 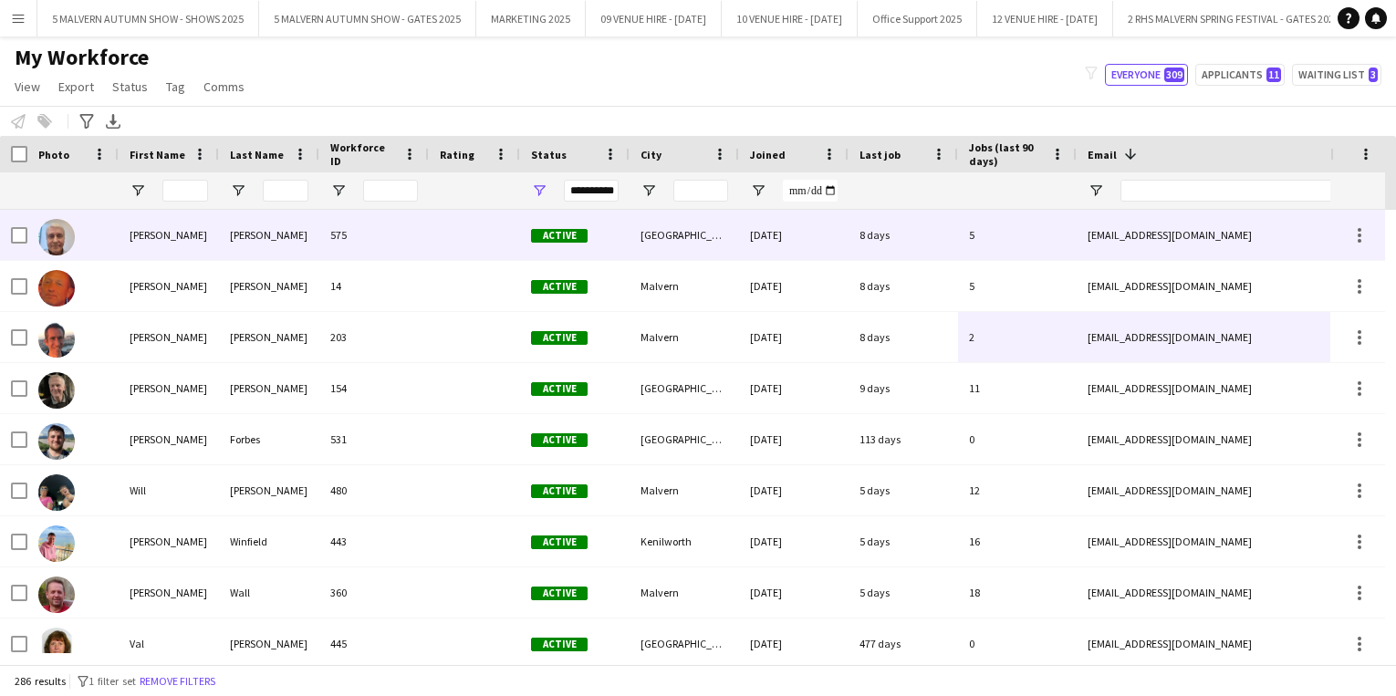 I want to click on div: 477 days, so click(x=903, y=643).